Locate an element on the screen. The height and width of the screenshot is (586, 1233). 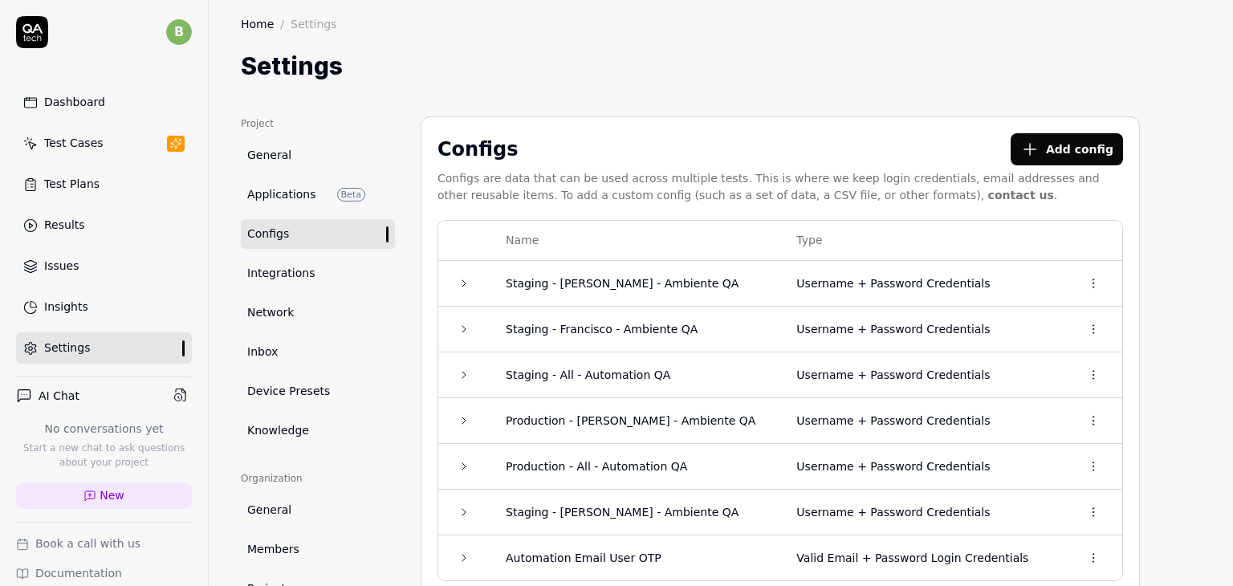
a: Results is located at coordinates (104, 225).